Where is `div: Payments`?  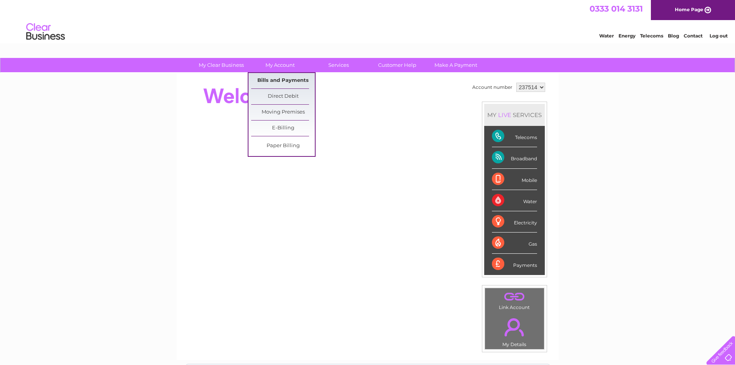 div: Payments is located at coordinates (515, 264).